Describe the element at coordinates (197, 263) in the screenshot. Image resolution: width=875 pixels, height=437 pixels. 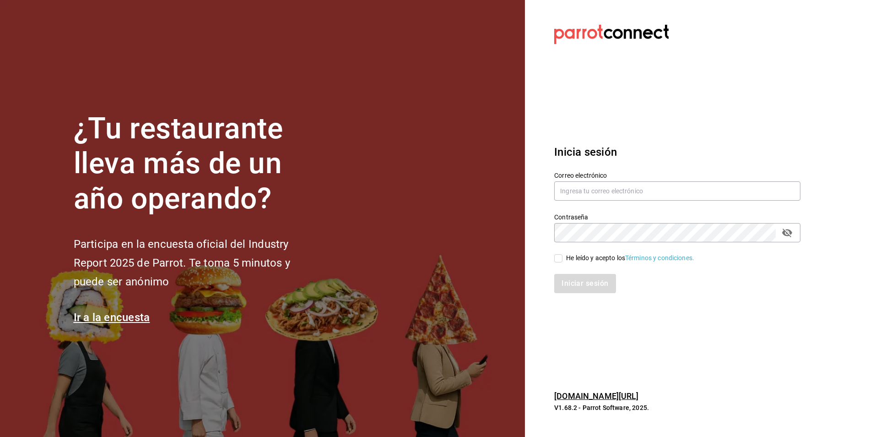
I see `h2: Participa en la encuesta oficial del Industry Report 2025 de Parrot. Te toma 5 minutos y puede se...` at that location.